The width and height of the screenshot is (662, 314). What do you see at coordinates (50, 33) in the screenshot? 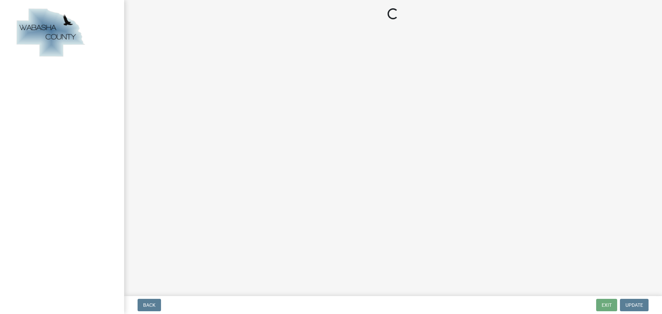
I see `img: Wabasha County, Minnesota` at bounding box center [50, 33].